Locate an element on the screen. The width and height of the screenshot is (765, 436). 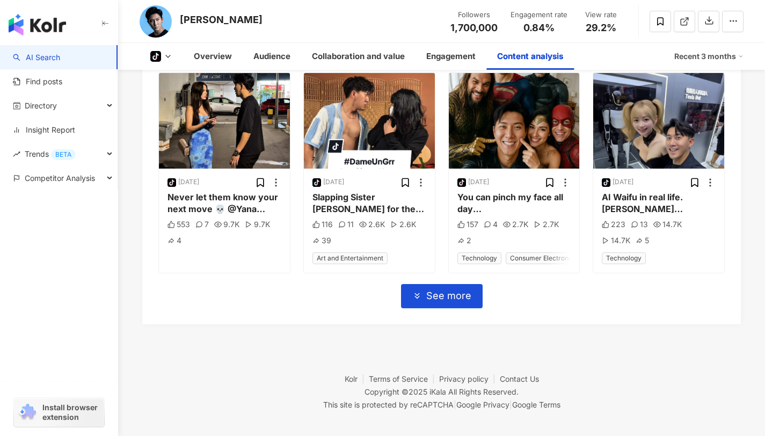
span: This site is protected by reCAPTCHA is located at coordinates (442, 405).